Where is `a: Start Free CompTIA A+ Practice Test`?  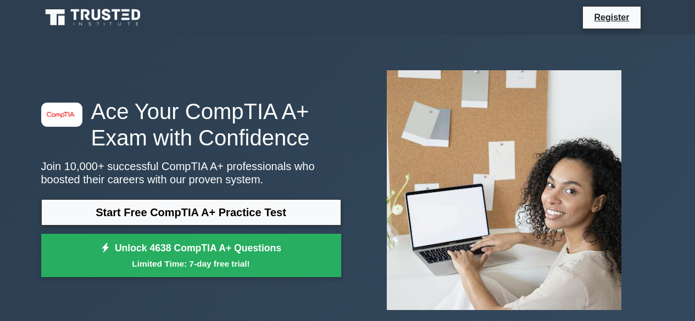
a: Start Free CompTIA A+ Practice Test is located at coordinates (191, 212).